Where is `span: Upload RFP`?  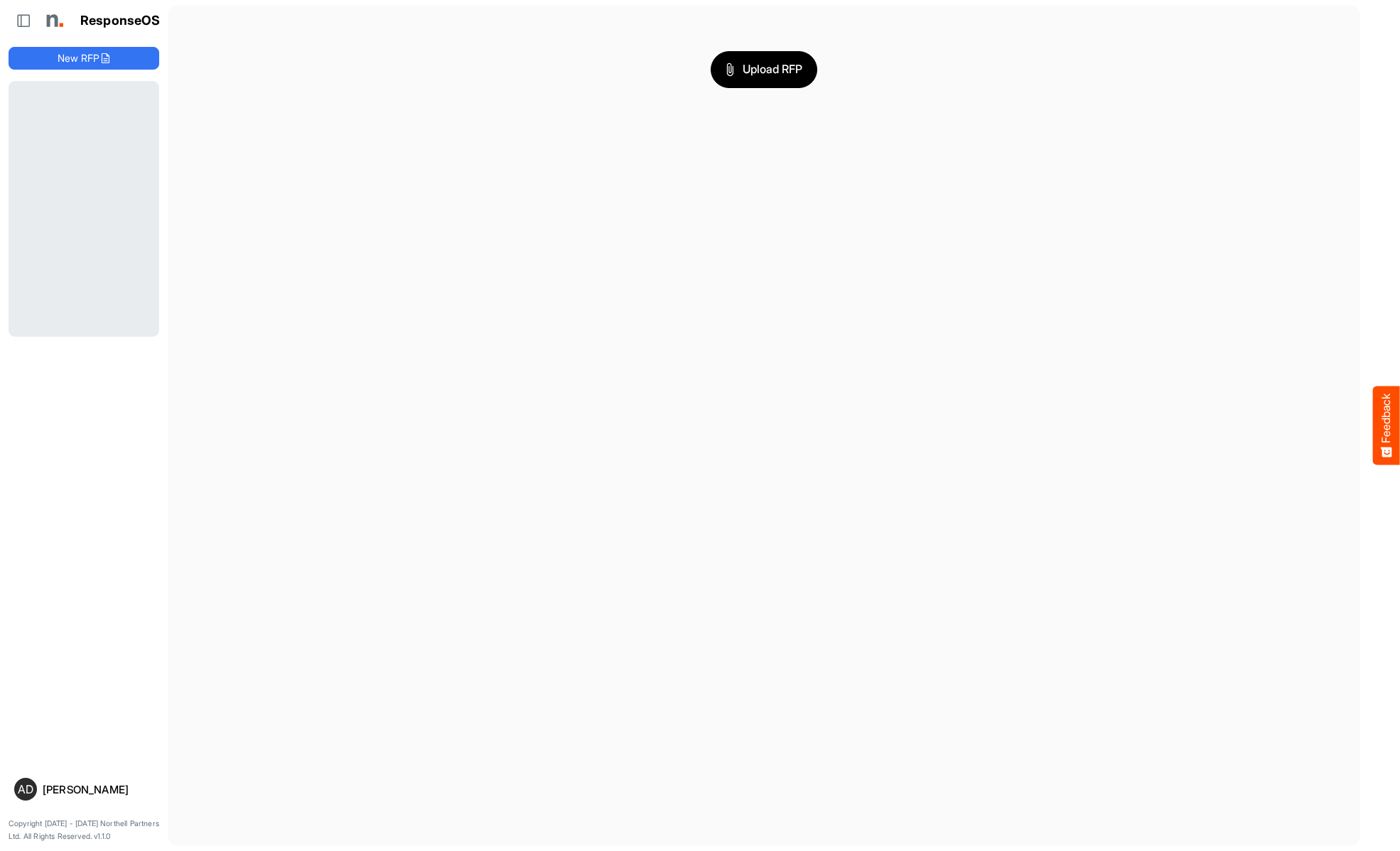
span: Upload RFP is located at coordinates (764, 70).